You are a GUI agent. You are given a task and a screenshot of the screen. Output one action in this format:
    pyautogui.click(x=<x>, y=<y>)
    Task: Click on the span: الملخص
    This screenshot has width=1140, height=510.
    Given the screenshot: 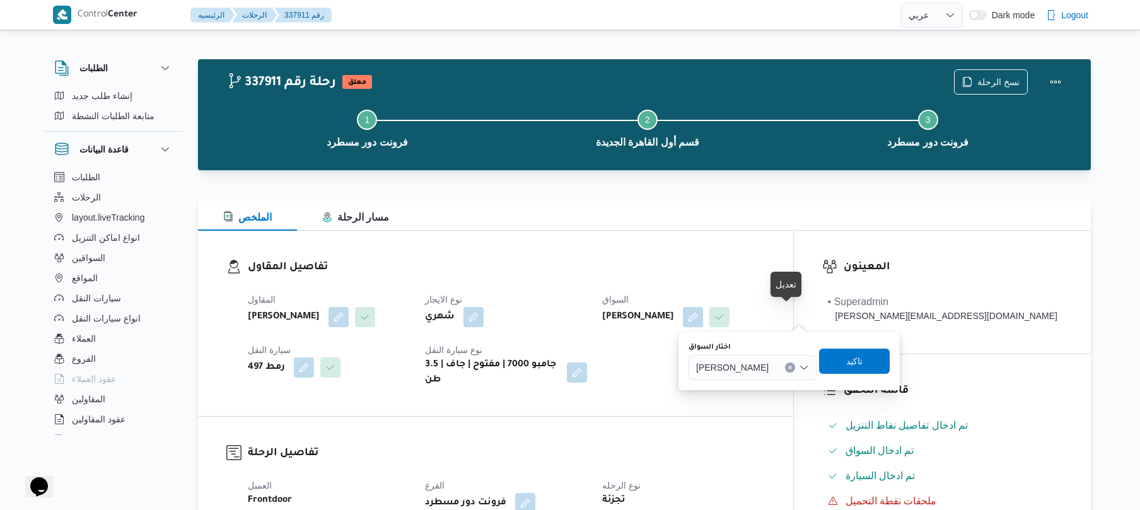 What is the action you would take?
    pyautogui.click(x=247, y=217)
    